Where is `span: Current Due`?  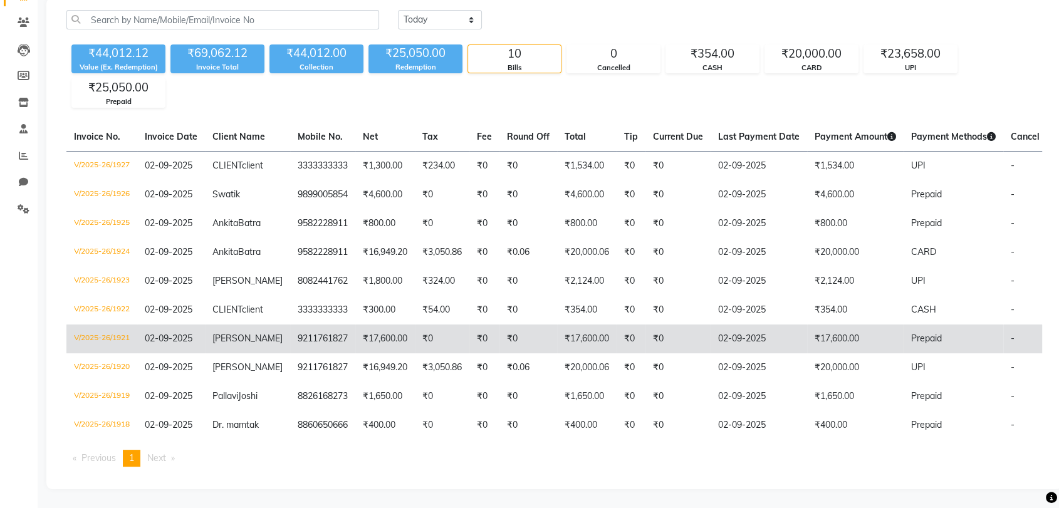
span: Current Due is located at coordinates (678, 137).